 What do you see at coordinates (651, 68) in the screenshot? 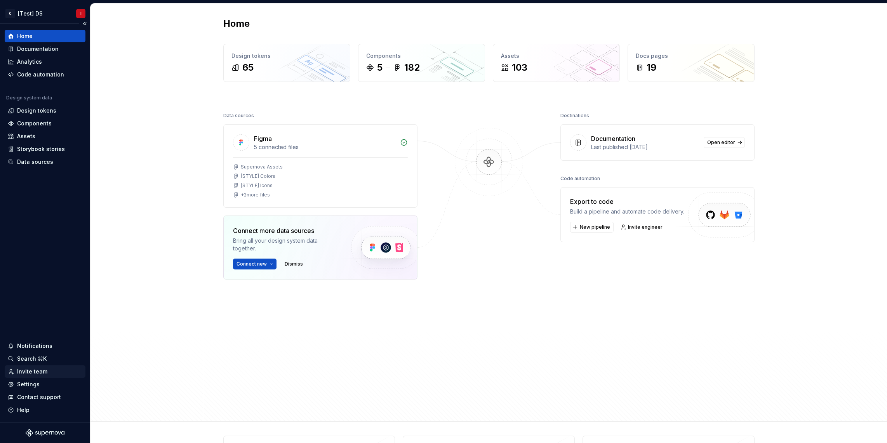
I see `div: 19` at bounding box center [651, 68].